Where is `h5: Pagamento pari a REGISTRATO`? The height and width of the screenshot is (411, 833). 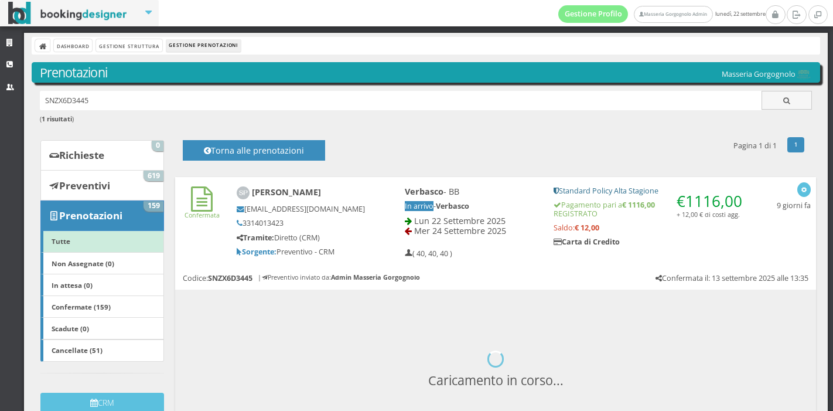
h5: Pagamento pari a REGISTRATO is located at coordinates (650, 209).